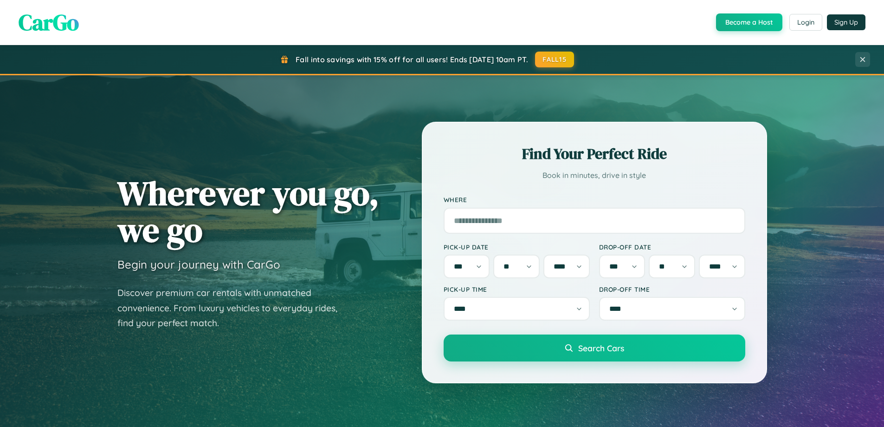 The width and height of the screenshot is (884, 427). What do you see at coordinates (595, 348) in the screenshot?
I see `button: Search Cars` at bounding box center [595, 348].